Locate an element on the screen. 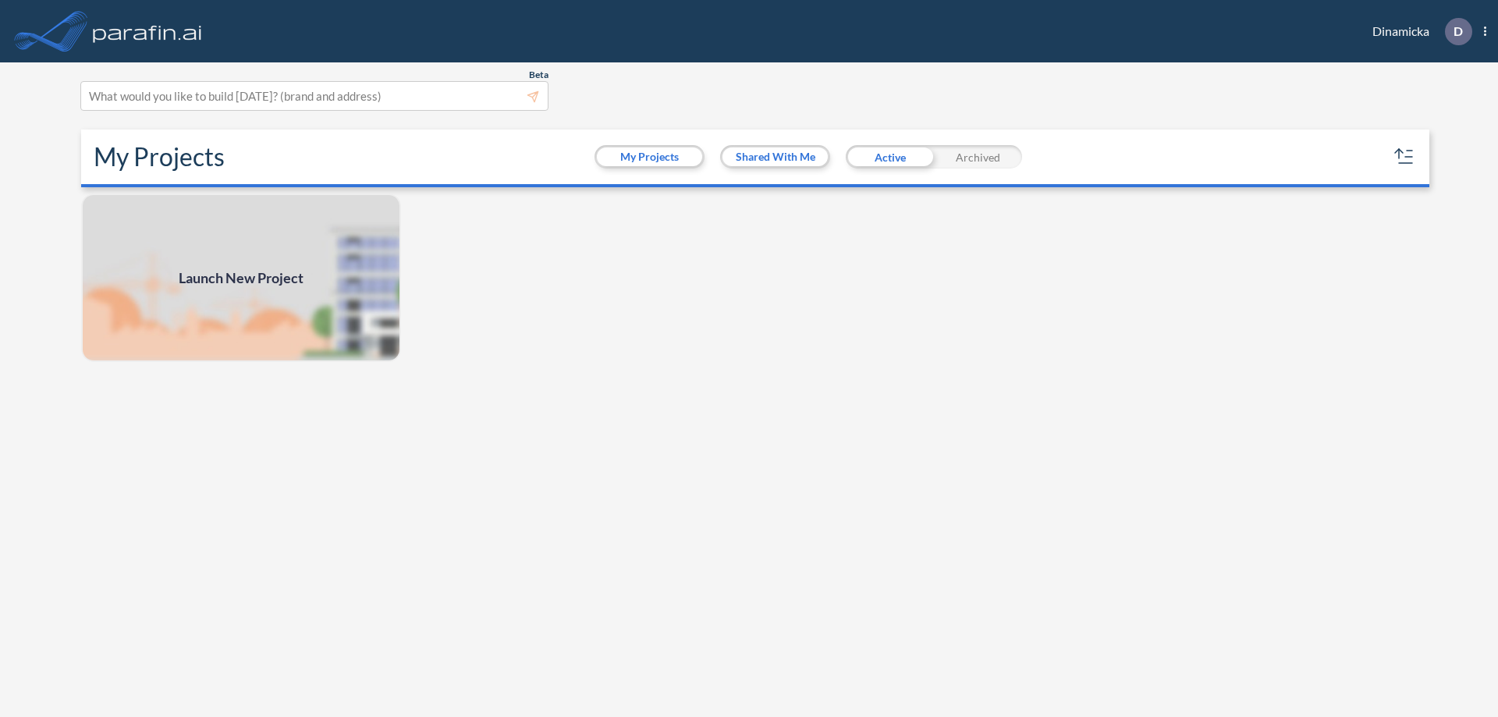  p: D is located at coordinates (1458, 31).